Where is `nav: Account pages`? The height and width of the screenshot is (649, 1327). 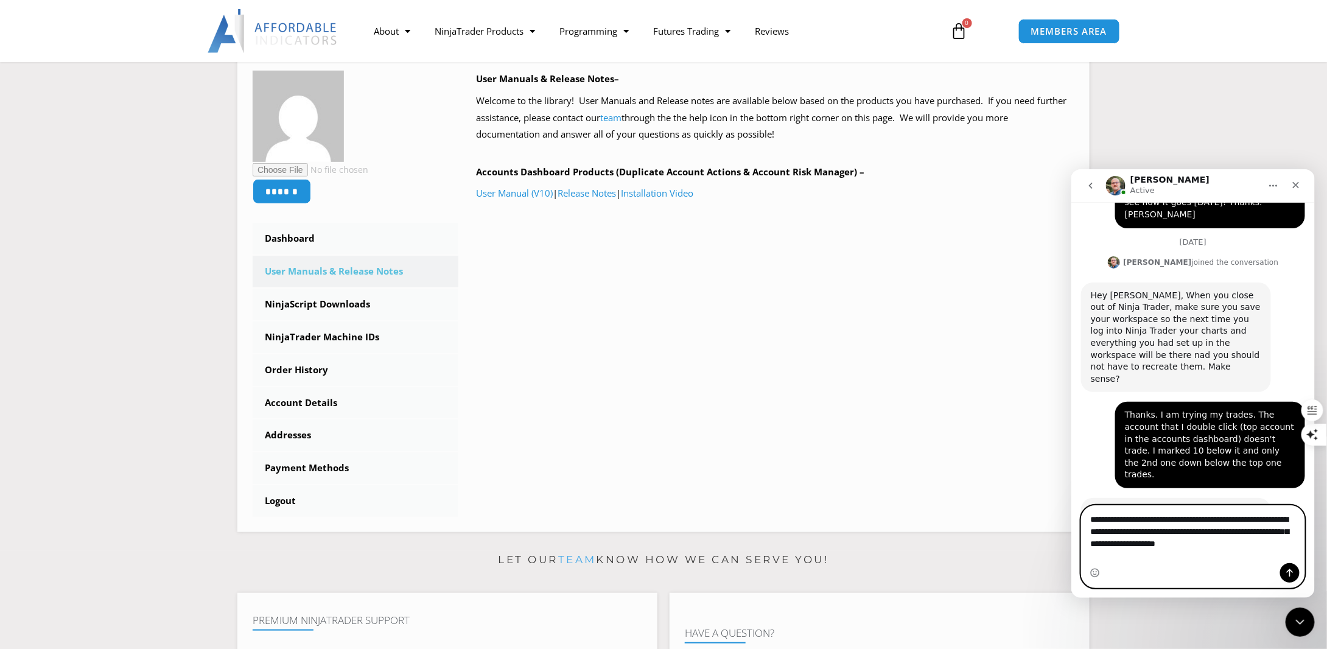
nav: Account pages is located at coordinates (355, 369).